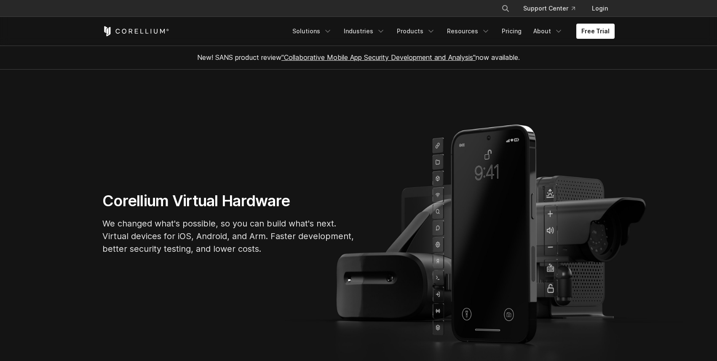 The height and width of the screenshot is (361, 717). What do you see at coordinates (416, 31) in the screenshot?
I see `a: Products` at bounding box center [416, 31].